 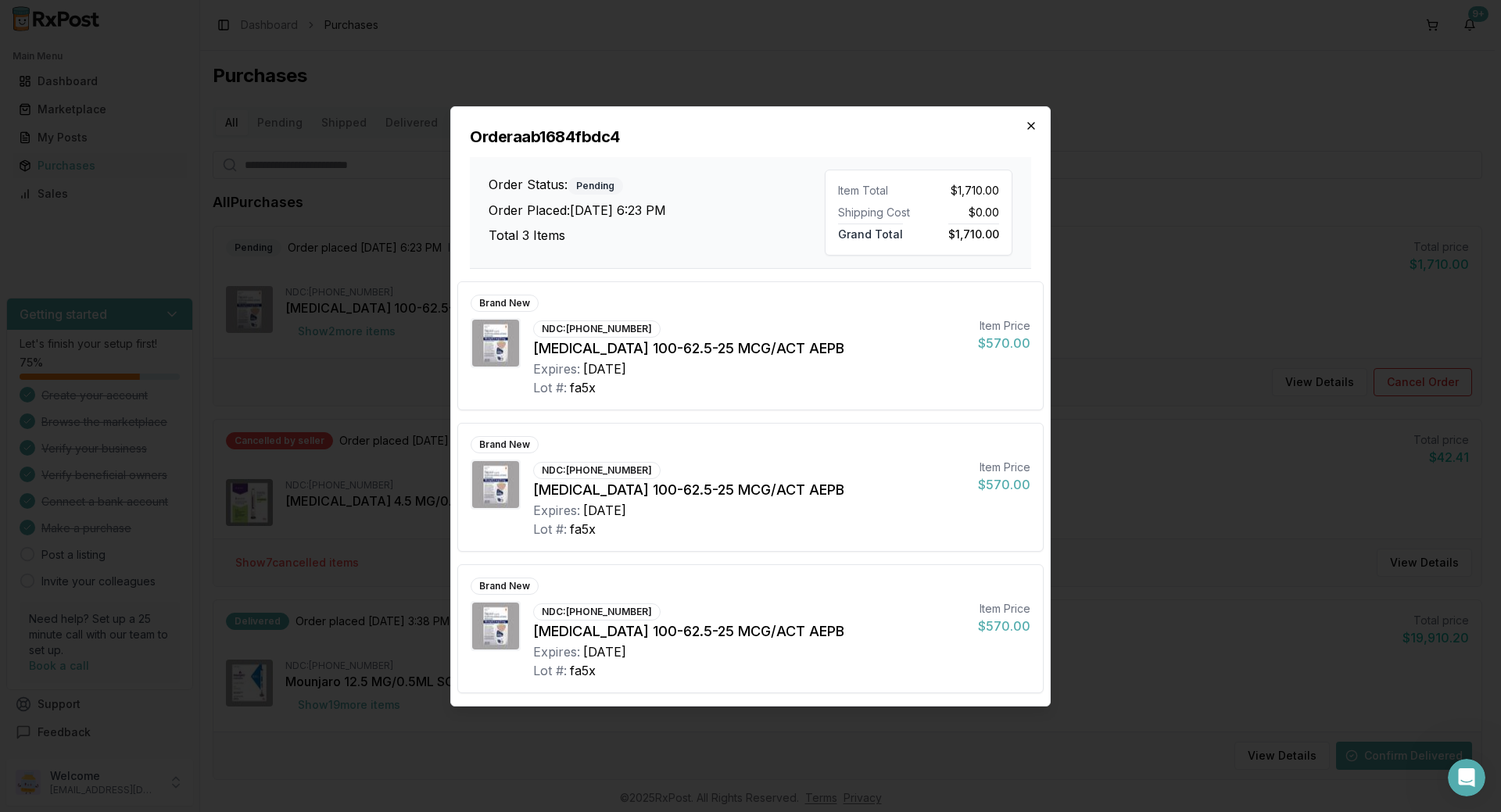 What do you see at coordinates (875, 213) in the screenshot?
I see `div: Shipping Cost` at bounding box center [875, 213].